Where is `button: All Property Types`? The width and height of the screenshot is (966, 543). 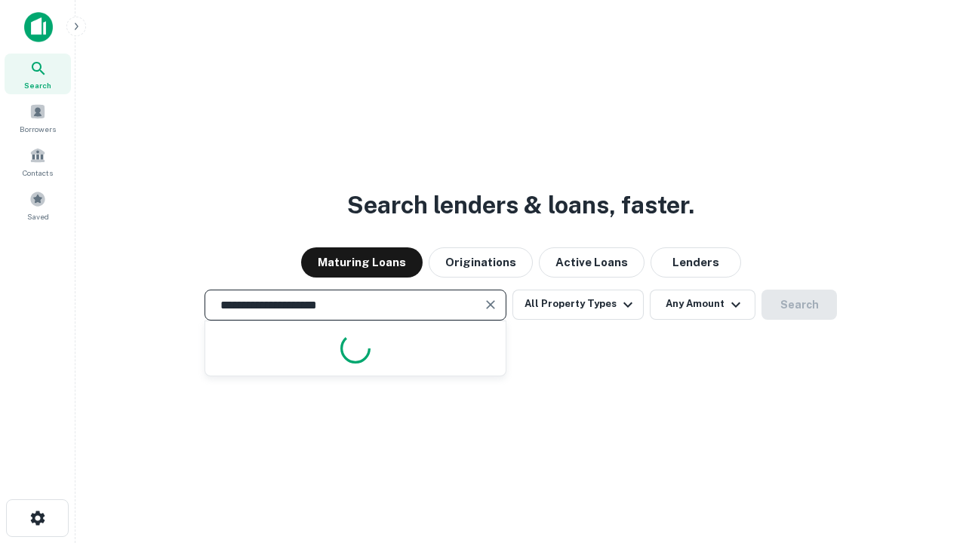
button: All Property Types is located at coordinates (578, 305).